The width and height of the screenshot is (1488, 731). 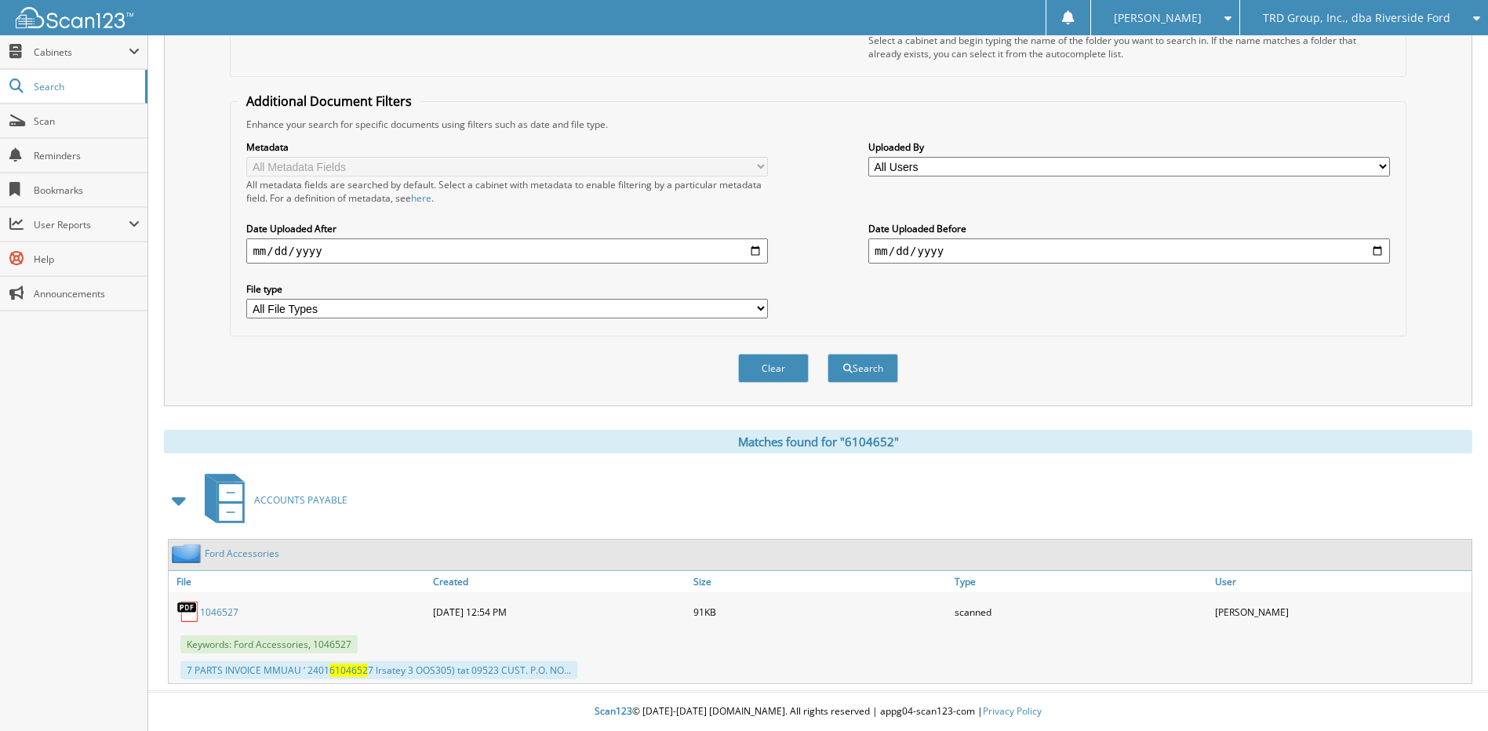 What do you see at coordinates (86, 293) in the screenshot?
I see `span: Announcements` at bounding box center [86, 293].